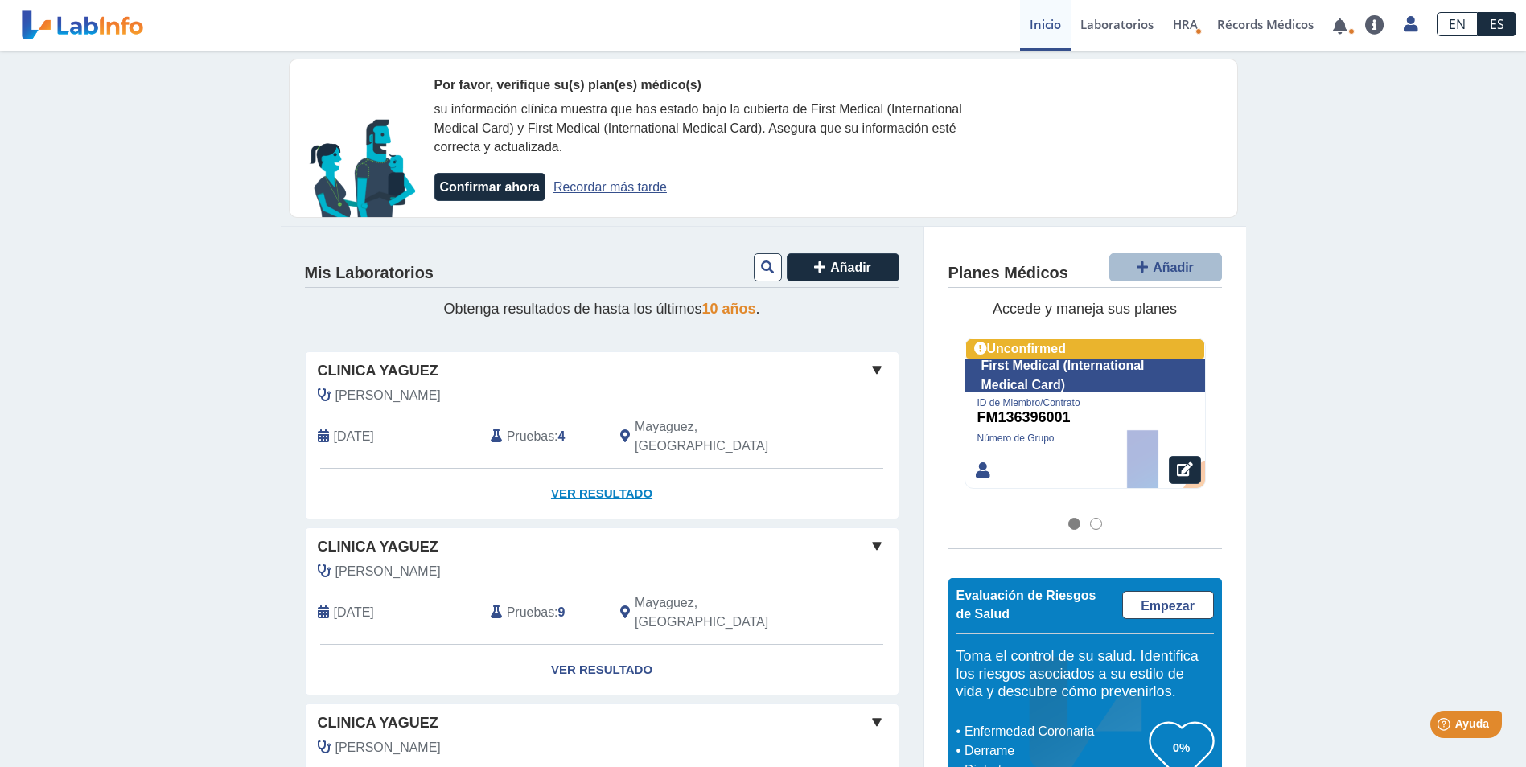  I want to click on li: Enfermedad Coronaria, so click(1054, 732).